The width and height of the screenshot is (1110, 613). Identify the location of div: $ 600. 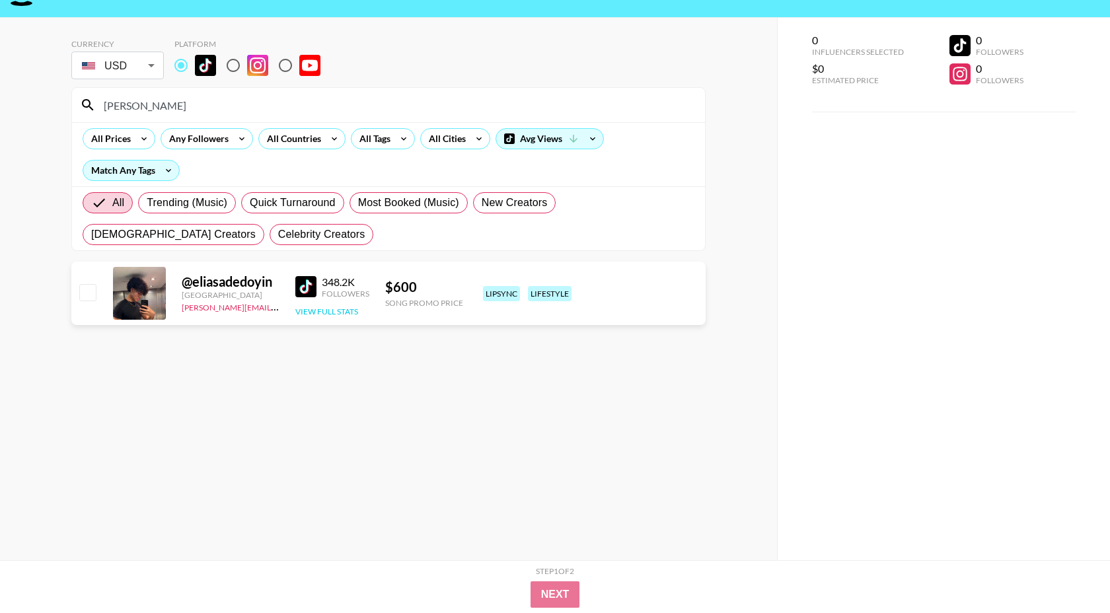
(424, 287).